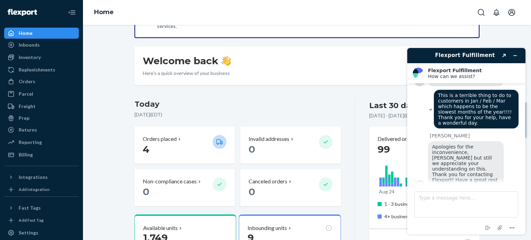 The image size is (531, 240). I want to click on button: Delivered orders, so click(400, 139).